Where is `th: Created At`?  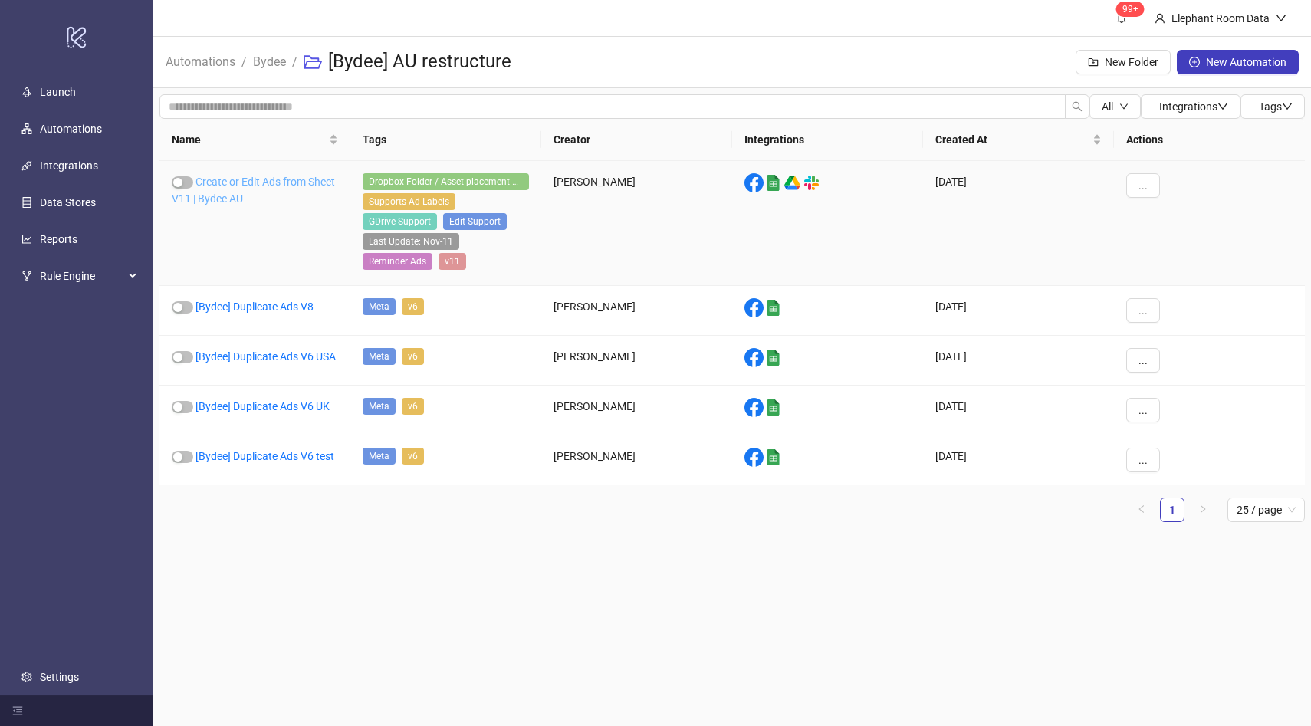
th: Created At is located at coordinates (1018, 139).